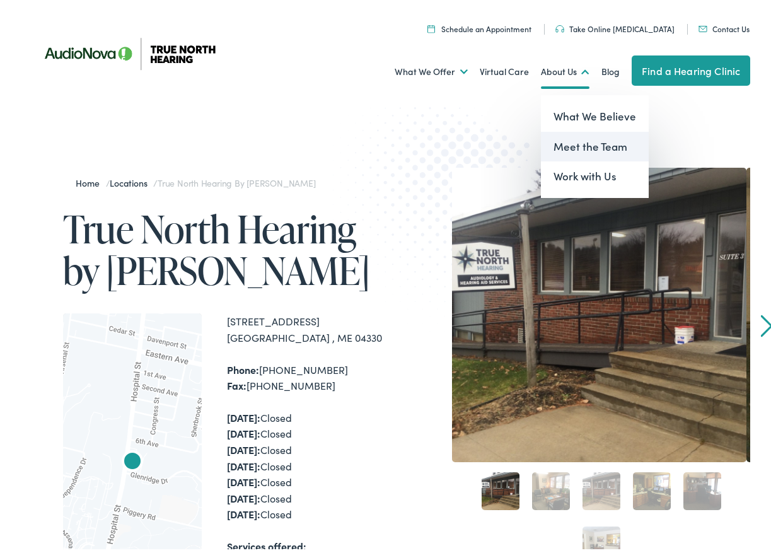  I want to click on img: Headphones icon in color code ffb348, so click(560, 25).